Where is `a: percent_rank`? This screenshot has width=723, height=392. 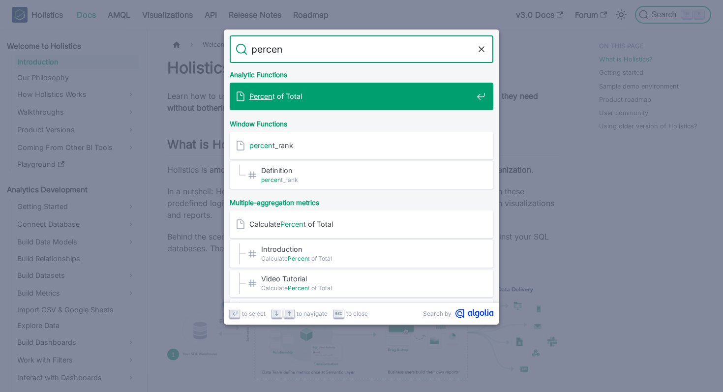
a: percent_rank is located at coordinates (361, 146).